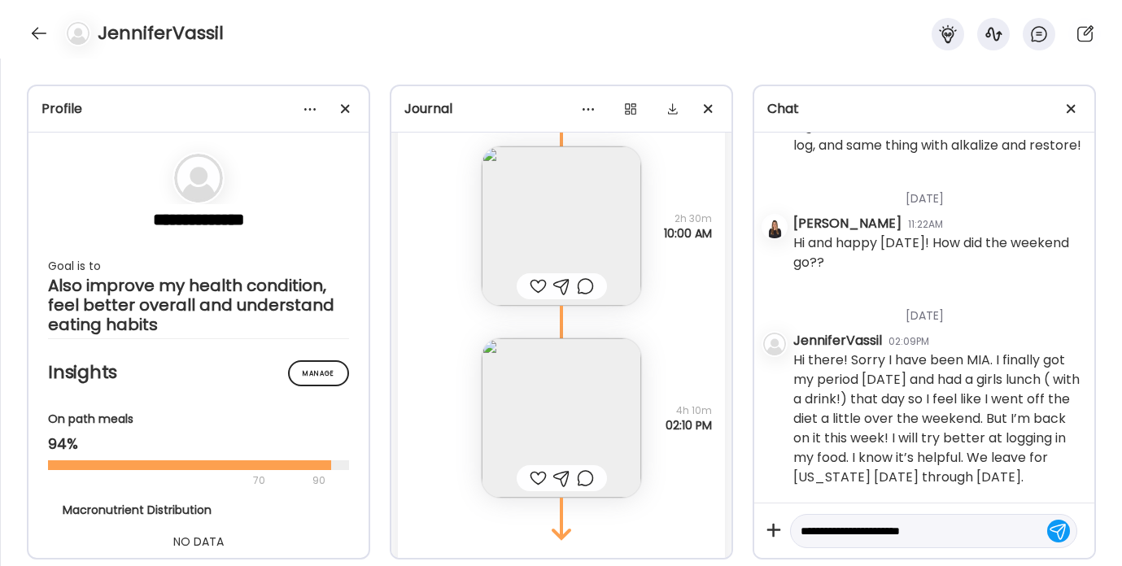  I want to click on span: 4h 10m, so click(688, 411).